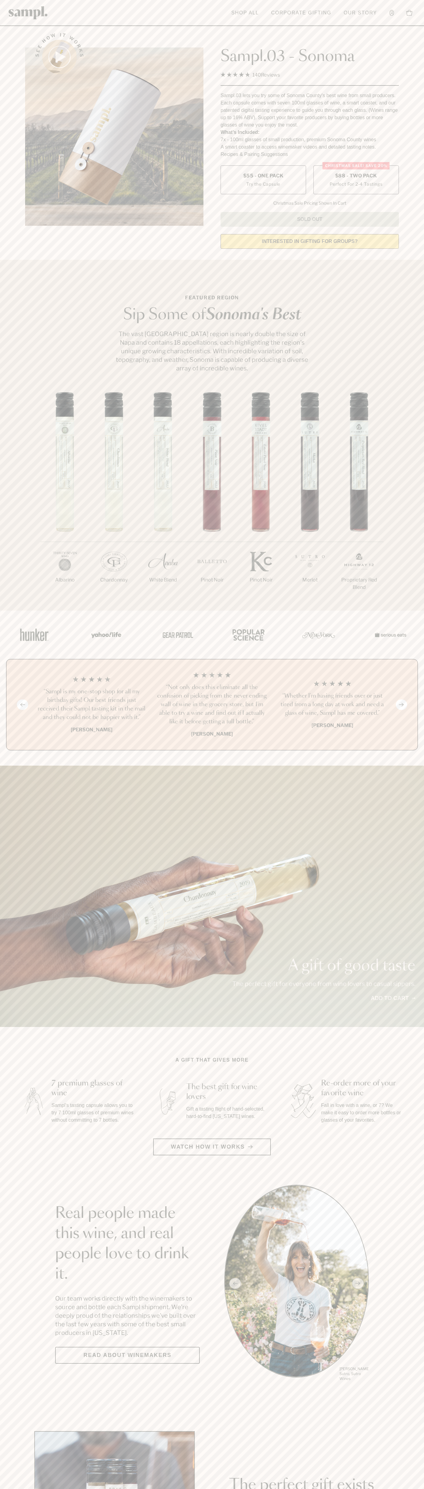 Image resolution: width=424 pixels, height=1489 pixels. I want to click on img: Sampl logo, so click(28, 13).